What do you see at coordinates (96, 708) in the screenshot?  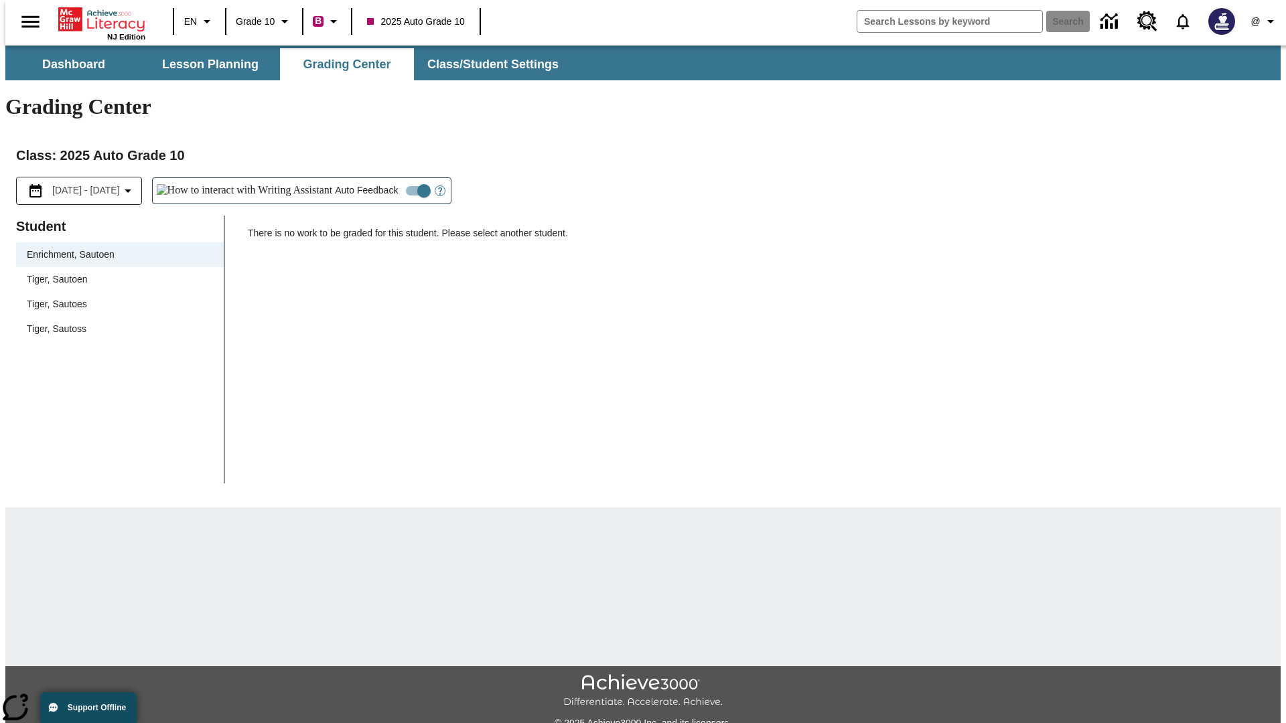 I see `span: Support Offline` at bounding box center [96, 708].